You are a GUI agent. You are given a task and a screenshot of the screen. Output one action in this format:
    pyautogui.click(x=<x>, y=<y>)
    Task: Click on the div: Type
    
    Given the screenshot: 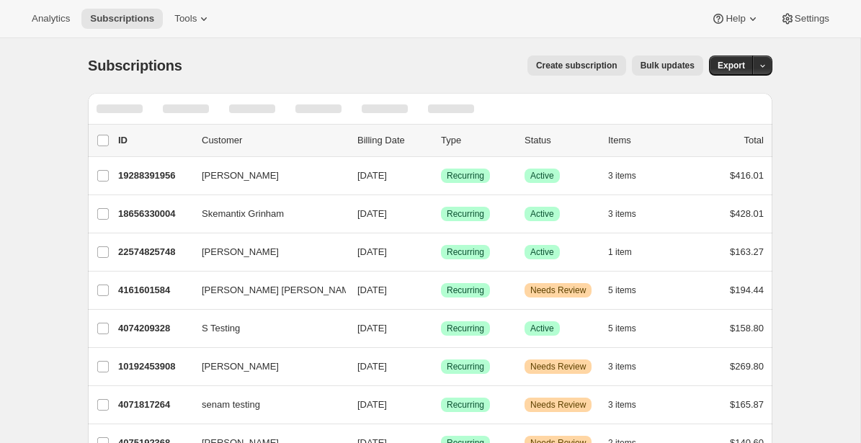 What is the action you would take?
    pyautogui.click(x=477, y=140)
    